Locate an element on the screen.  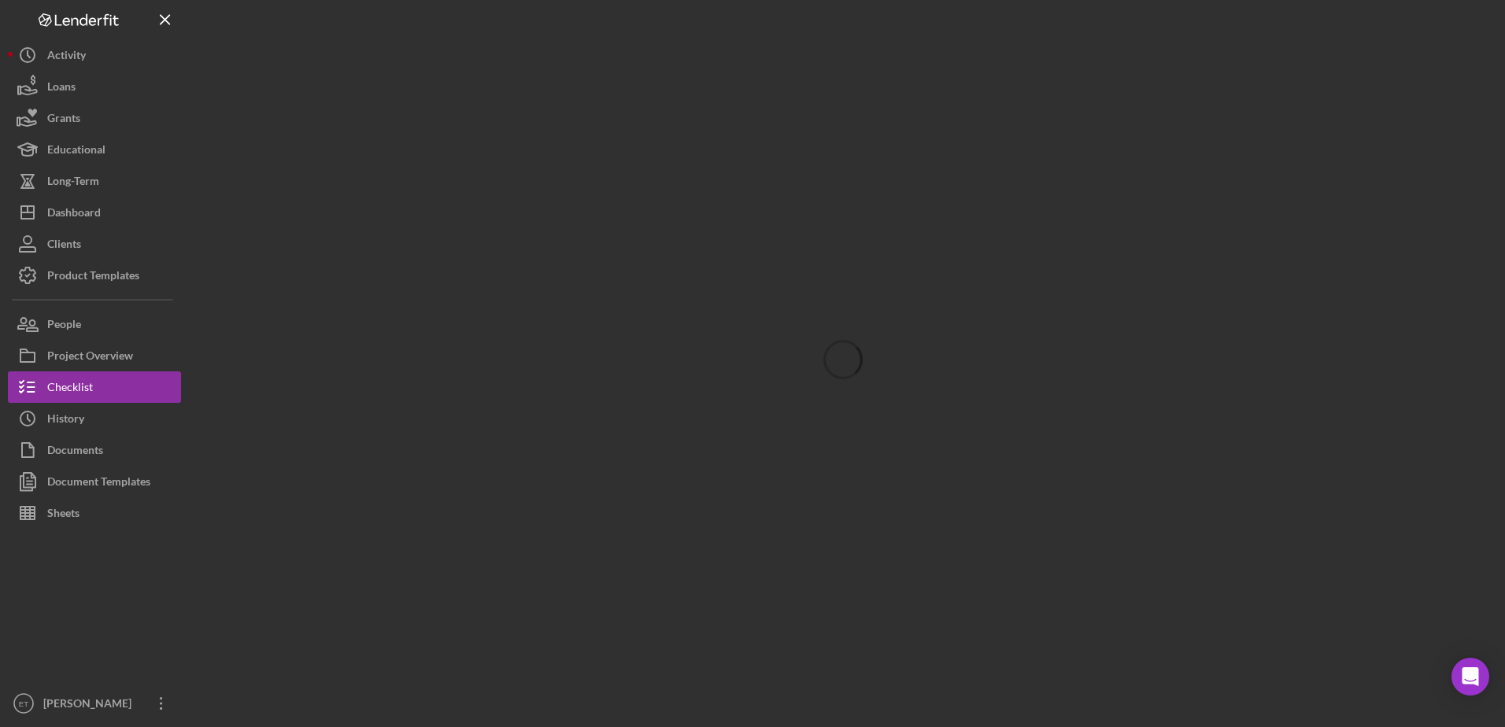
div: Document Templates is located at coordinates (98, 483).